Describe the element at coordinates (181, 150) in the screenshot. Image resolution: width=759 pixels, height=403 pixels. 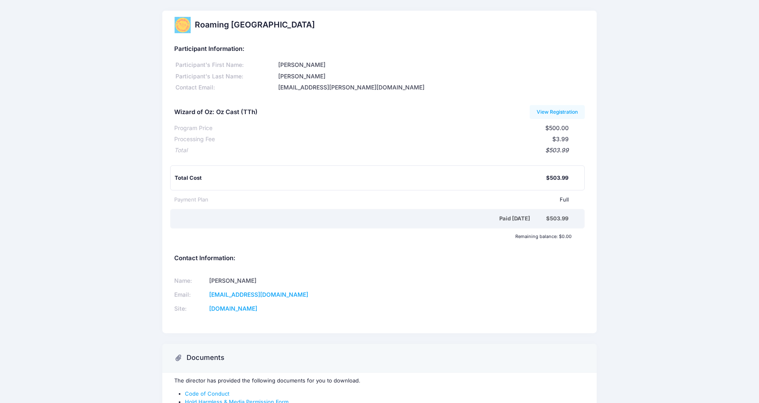
I see `div: Total` at that location.